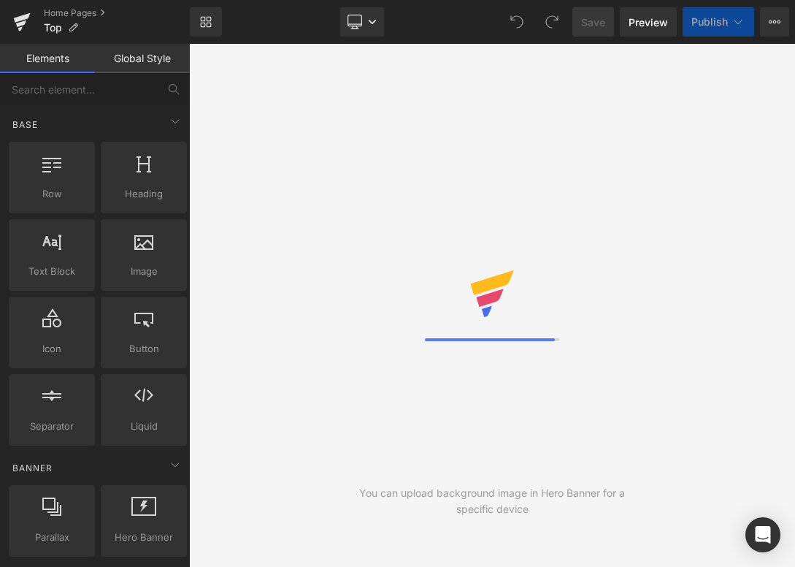 The height and width of the screenshot is (567, 795). I want to click on span: Base, so click(25, 124).